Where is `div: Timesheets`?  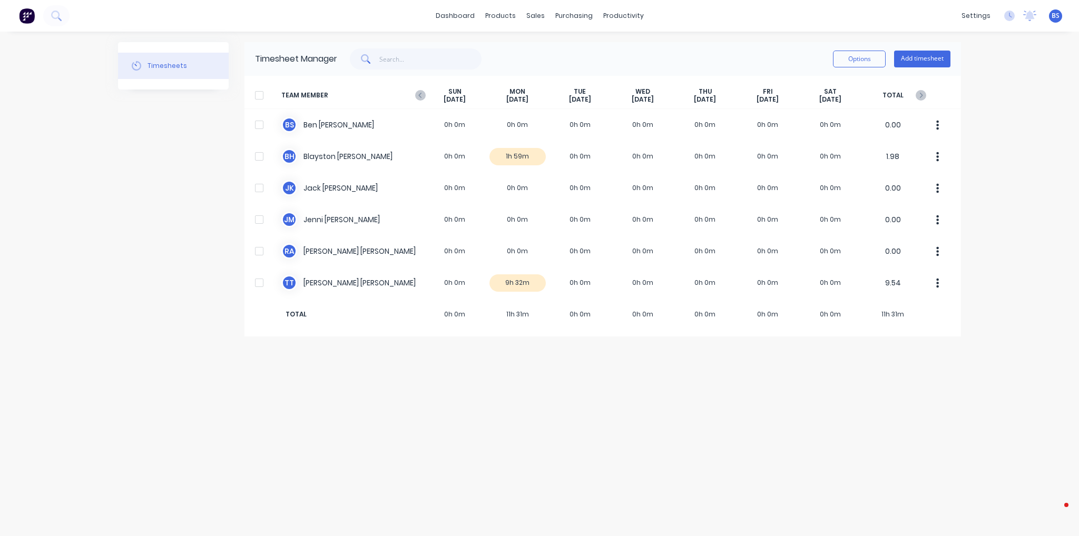 div: Timesheets is located at coordinates (167, 66).